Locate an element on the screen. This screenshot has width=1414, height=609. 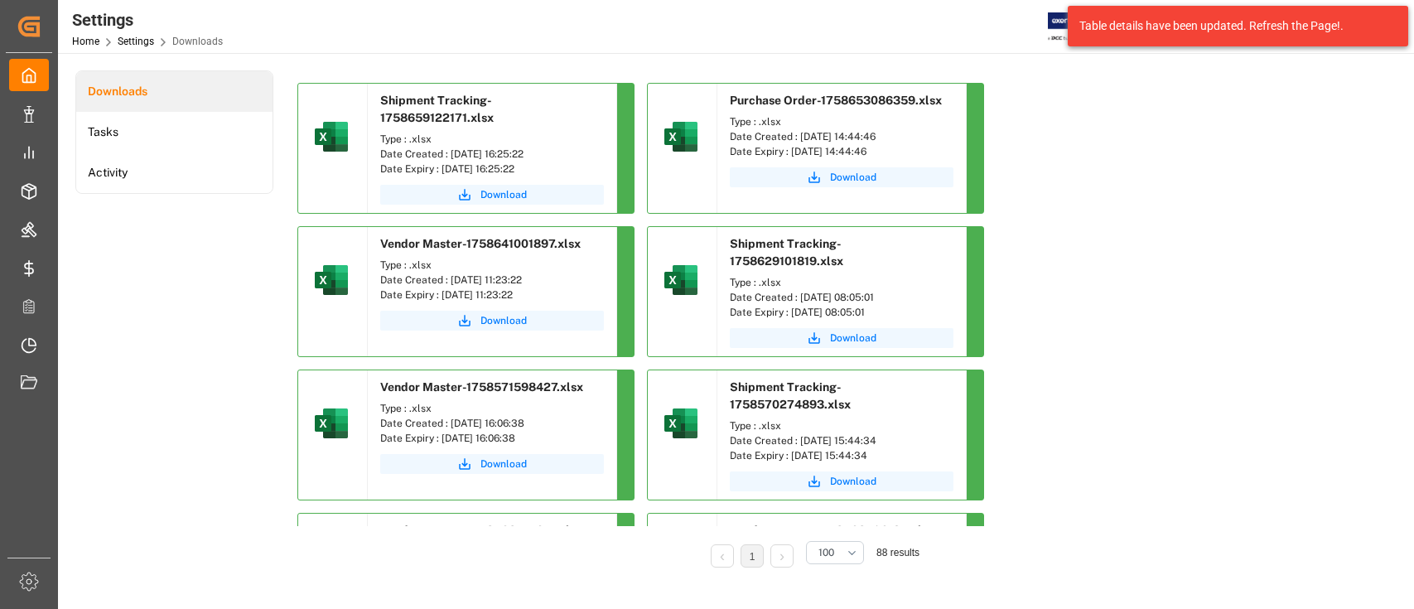
a: Settings is located at coordinates (136, 41).